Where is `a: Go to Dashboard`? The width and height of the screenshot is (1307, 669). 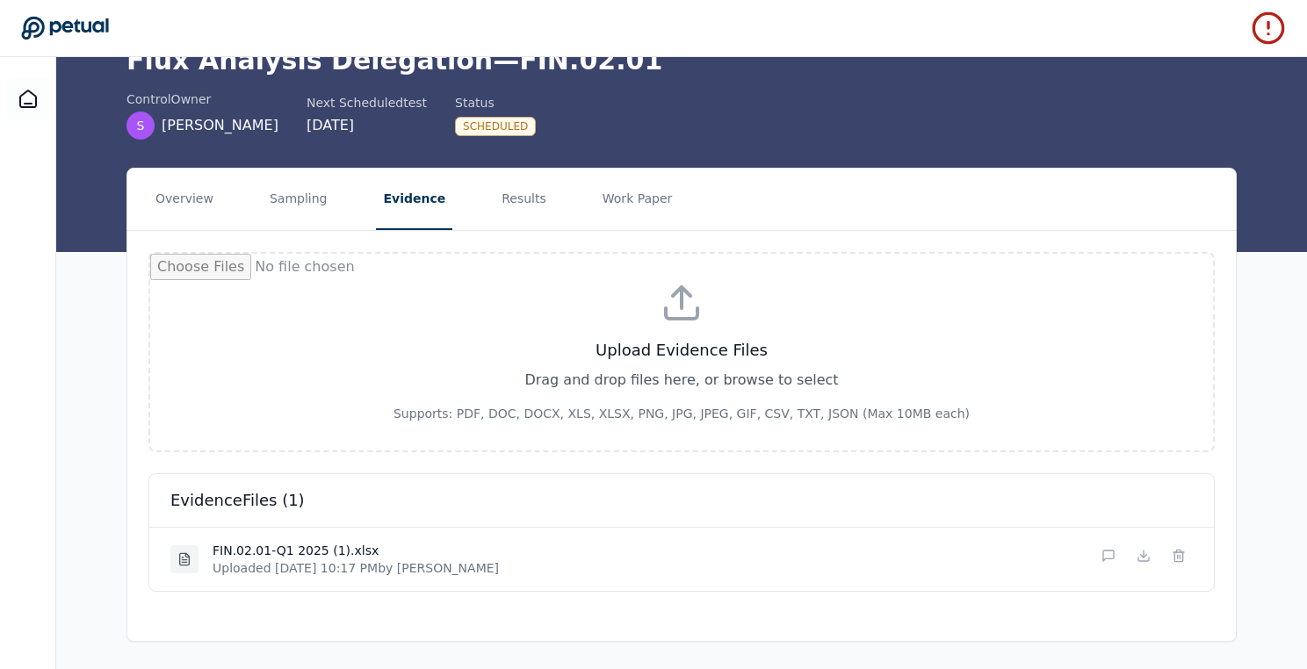 a: Go to Dashboard is located at coordinates (65, 28).